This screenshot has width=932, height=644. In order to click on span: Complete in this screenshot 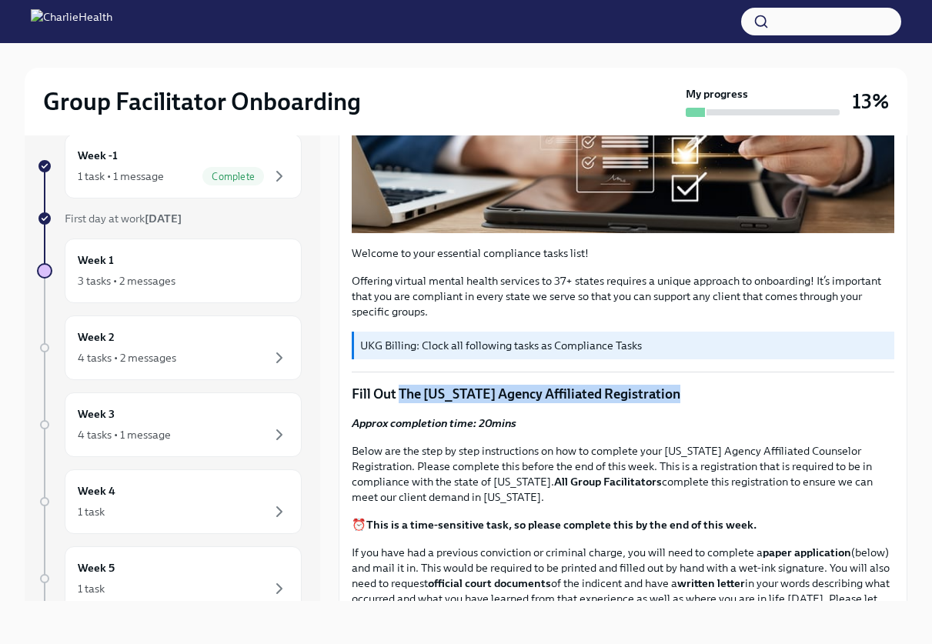, I will do `click(233, 176)`.